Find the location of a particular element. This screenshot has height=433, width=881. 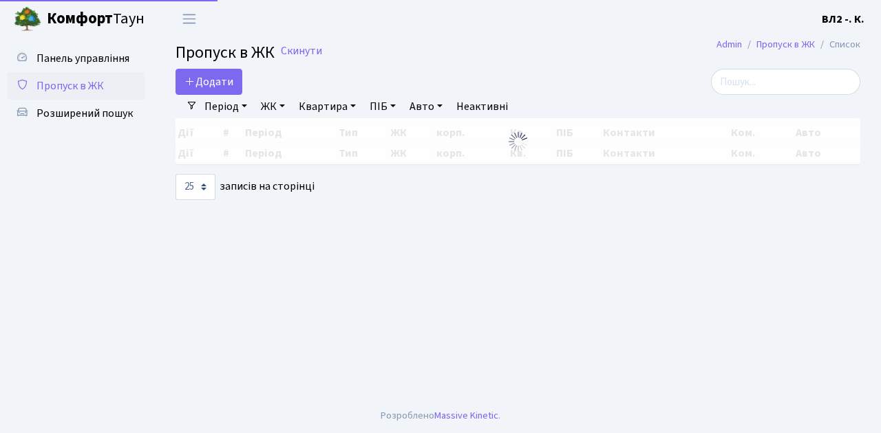

a: Admin is located at coordinates (729, 44).